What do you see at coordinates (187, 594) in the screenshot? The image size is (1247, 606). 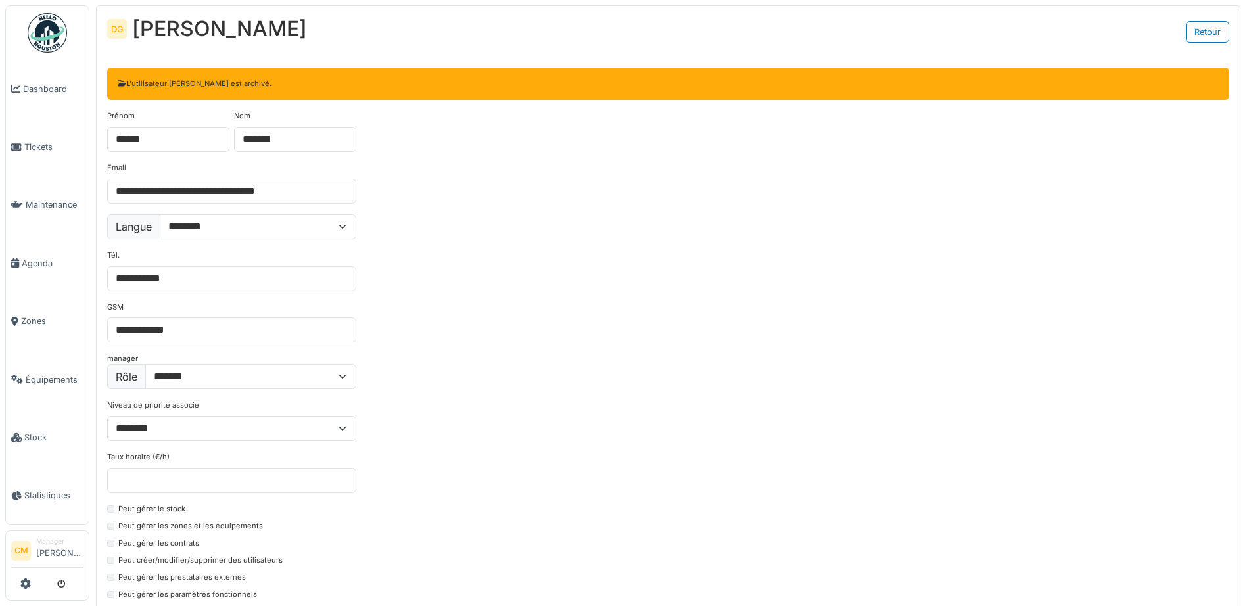 I see `label: Peut gérer les paramètres fonctionnels` at bounding box center [187, 594].